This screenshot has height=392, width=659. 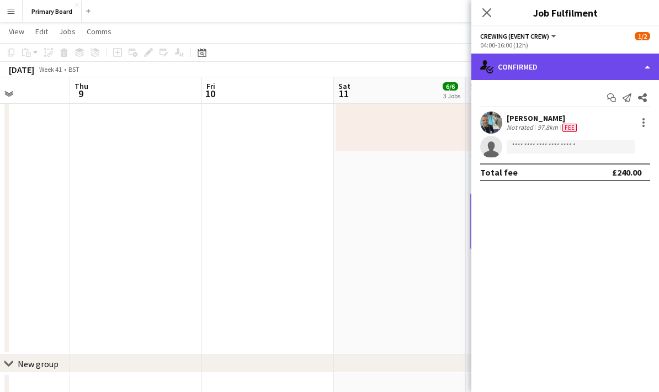 What do you see at coordinates (41, 31) in the screenshot?
I see `a: Edit` at bounding box center [41, 31].